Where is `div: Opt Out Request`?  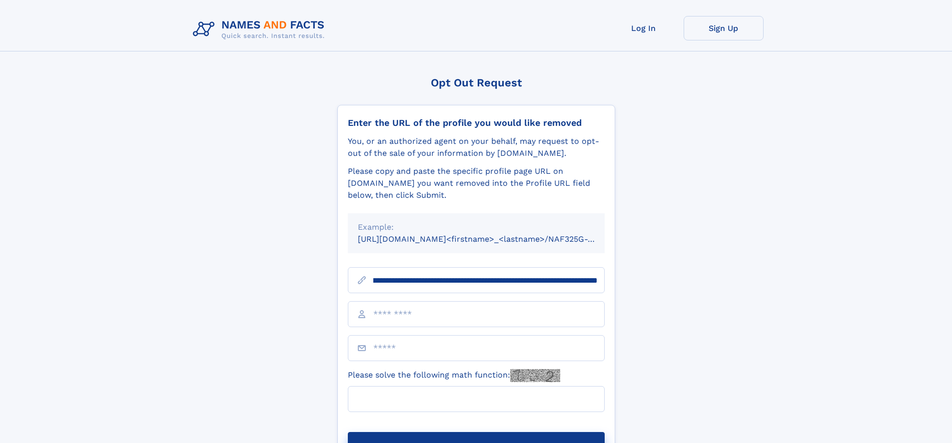 div: Opt Out Request is located at coordinates (476, 82).